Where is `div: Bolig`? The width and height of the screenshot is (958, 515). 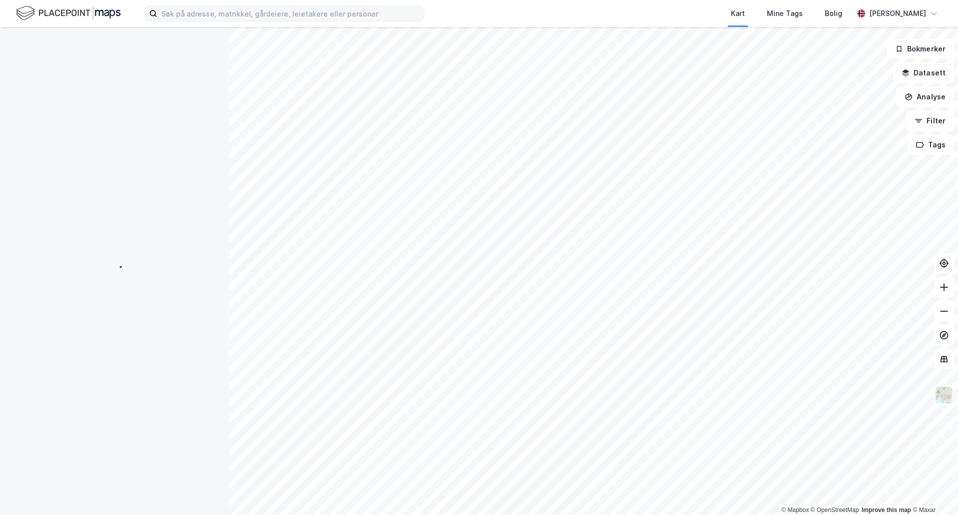
div: Bolig is located at coordinates (833, 13).